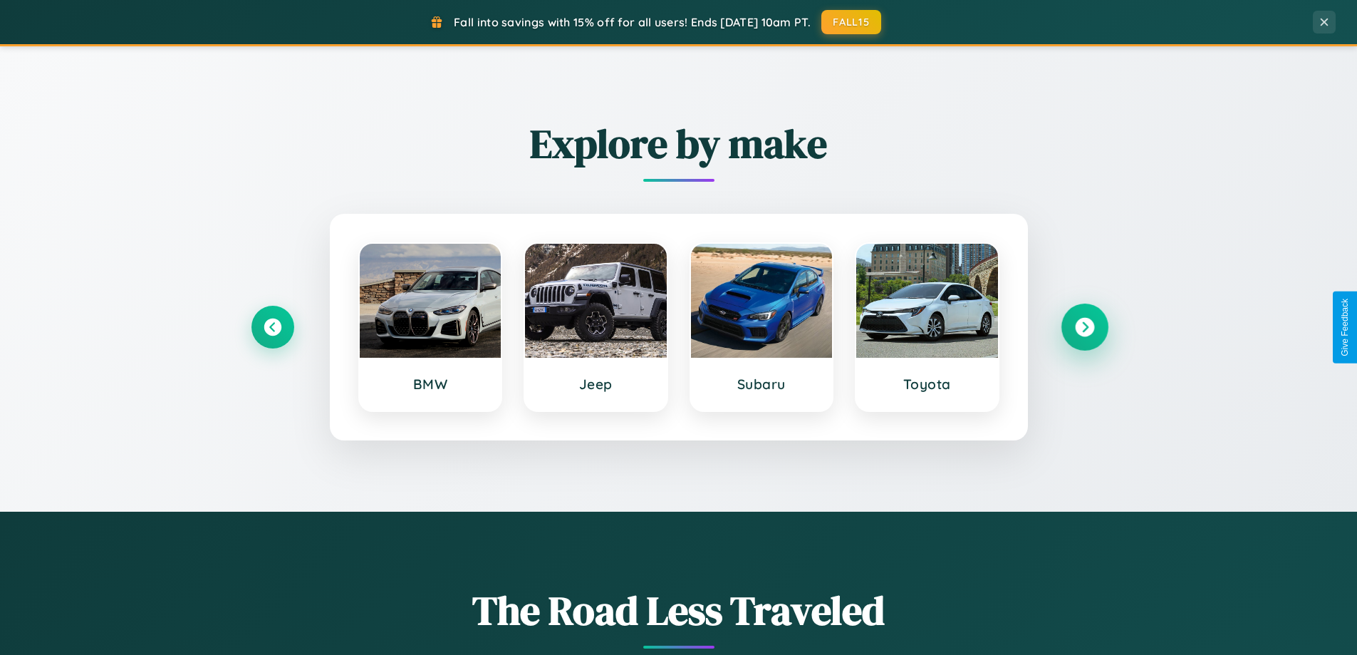 This screenshot has width=1357, height=655. What do you see at coordinates (430, 384) in the screenshot?
I see `h3: BMW` at bounding box center [430, 384].